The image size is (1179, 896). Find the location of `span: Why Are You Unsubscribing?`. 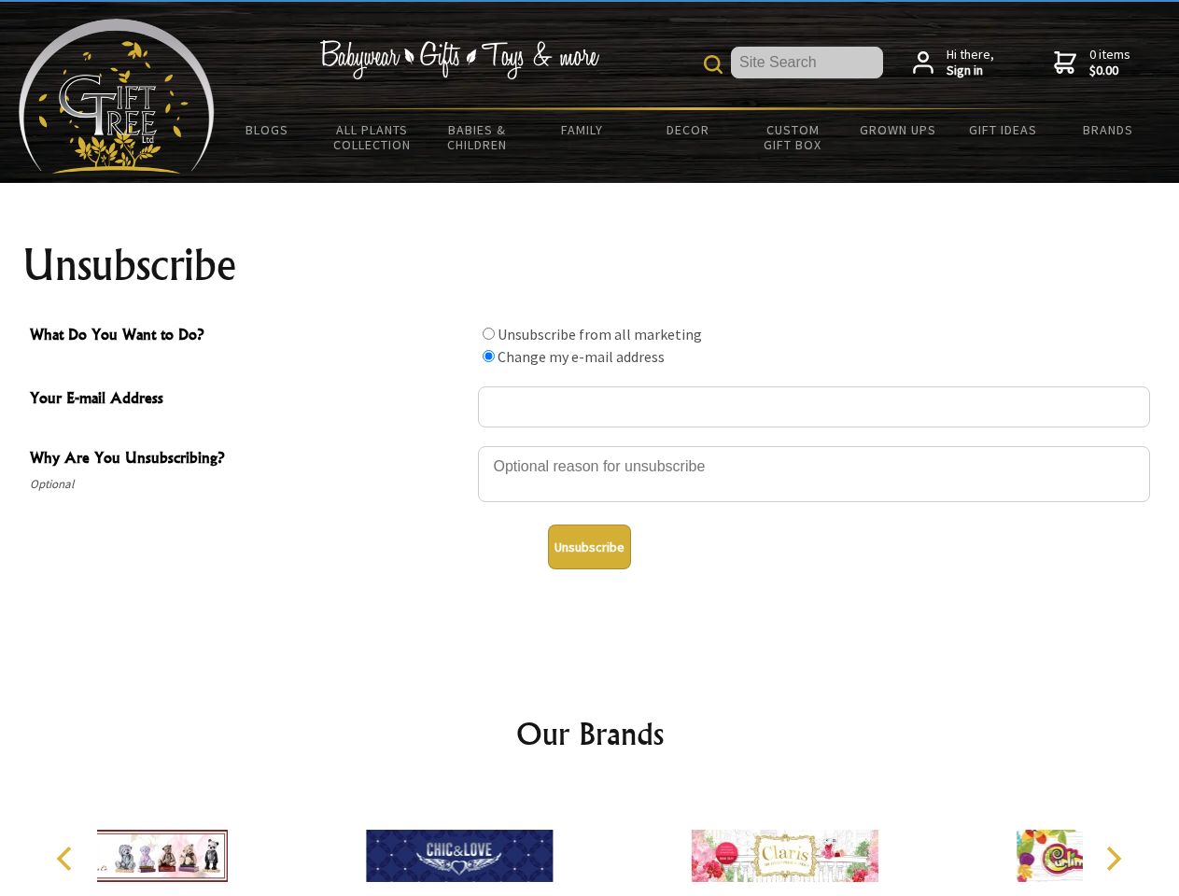

span: Why Are You Unsubscribing? is located at coordinates (249, 459).